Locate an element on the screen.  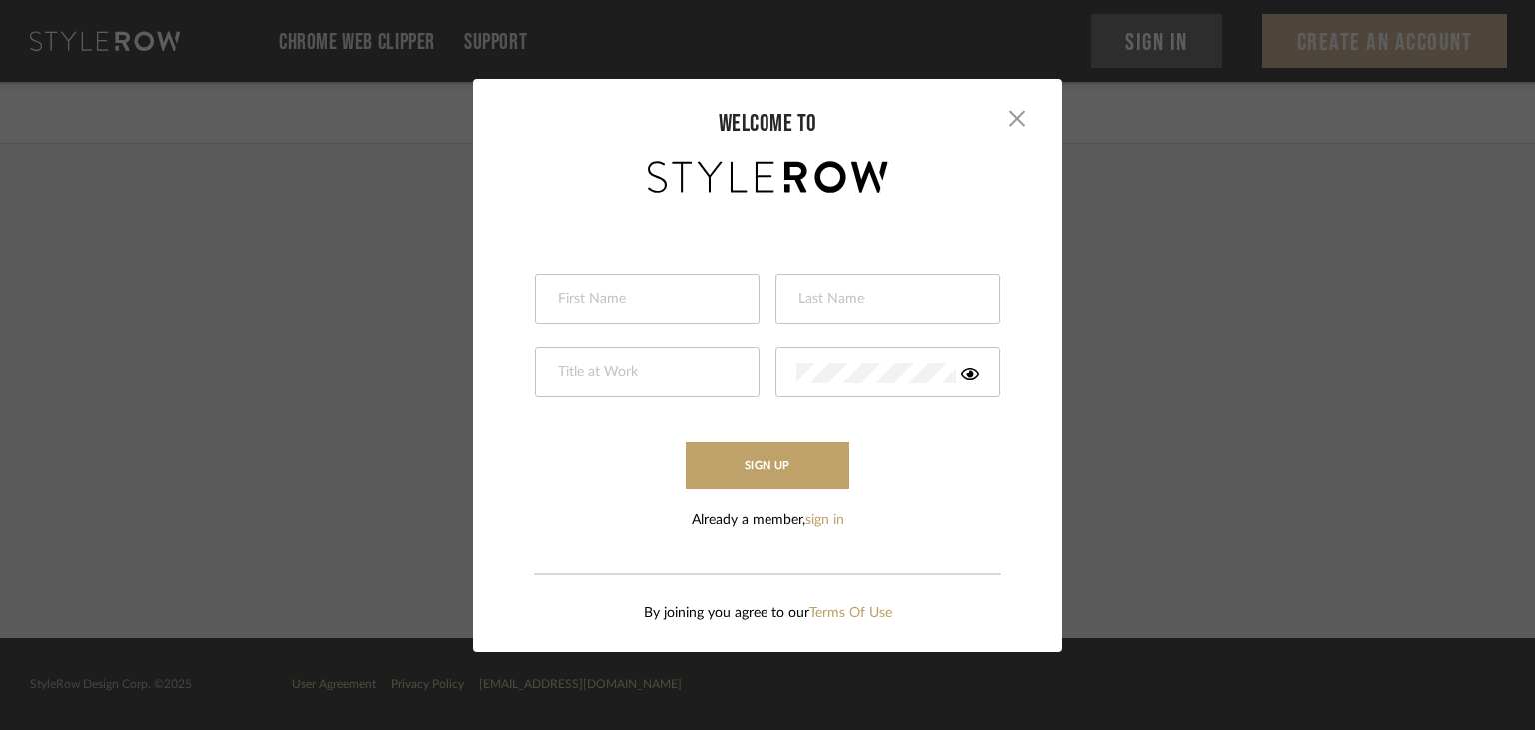
a: sign in is located at coordinates (825, 520).